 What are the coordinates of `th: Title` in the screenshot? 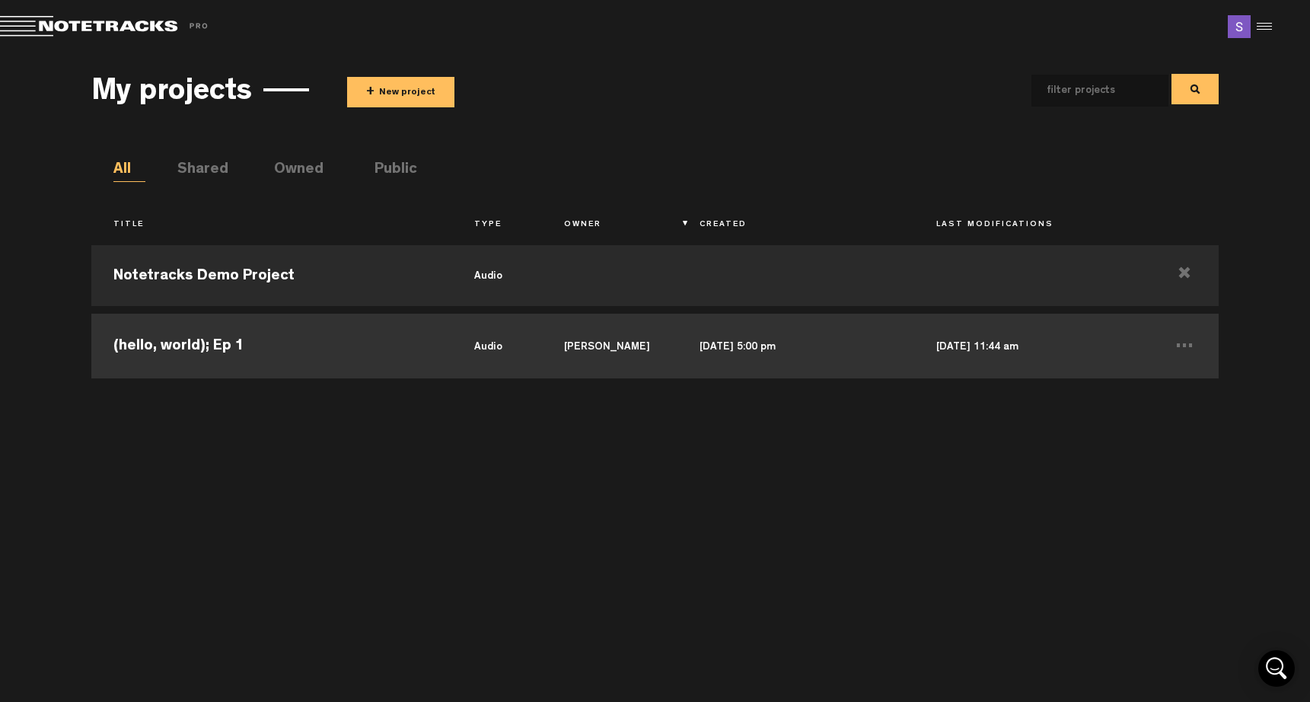 It's located at (272, 225).